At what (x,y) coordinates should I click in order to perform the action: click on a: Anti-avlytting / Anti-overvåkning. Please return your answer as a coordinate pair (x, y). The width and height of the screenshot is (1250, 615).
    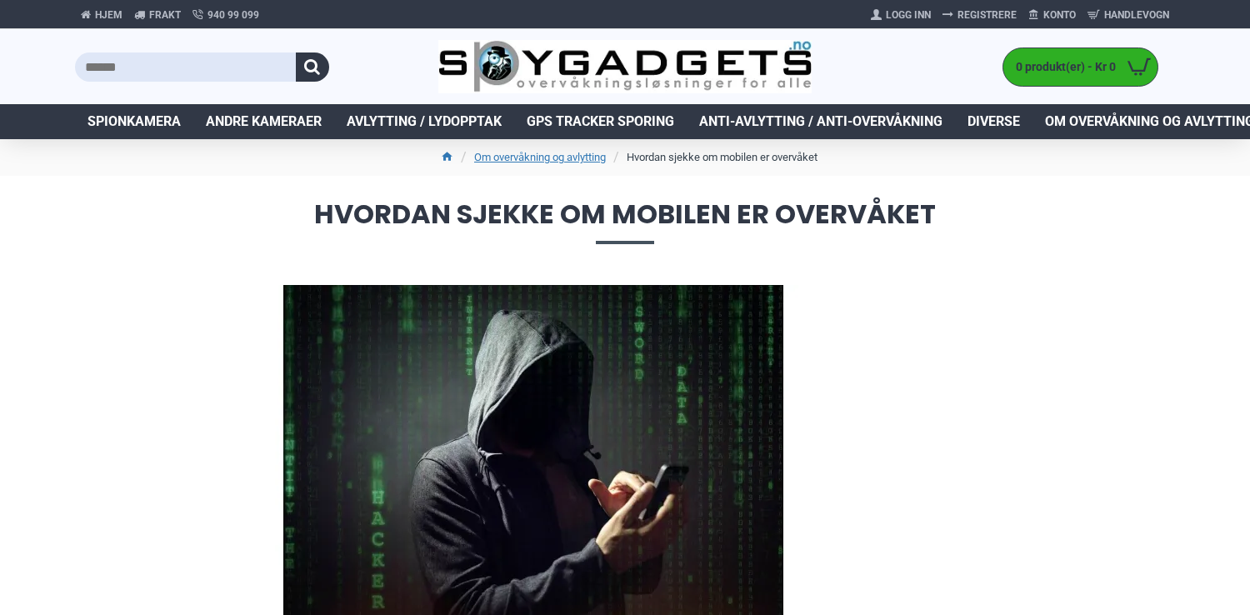
    Looking at the image, I should click on (821, 122).